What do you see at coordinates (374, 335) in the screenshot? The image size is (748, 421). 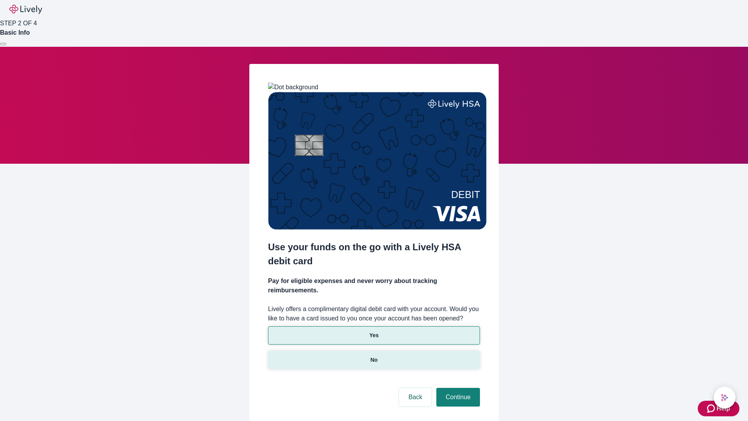 I see `p: Yes` at bounding box center [374, 335].